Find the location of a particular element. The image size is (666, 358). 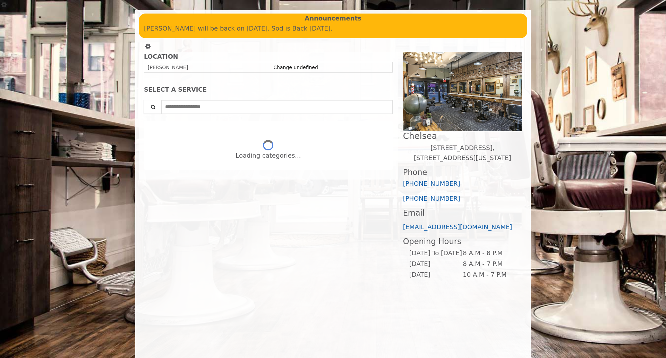

button: Service Search is located at coordinates (153, 107).